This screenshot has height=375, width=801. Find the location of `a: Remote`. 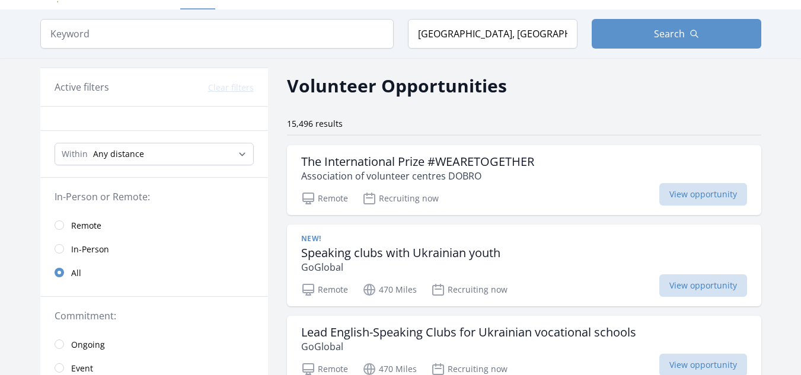

a: Remote is located at coordinates (154, 225).